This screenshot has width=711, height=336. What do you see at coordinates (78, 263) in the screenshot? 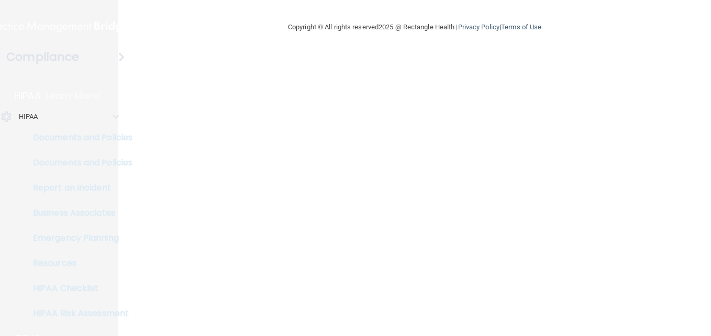
I see `p: Resources` at bounding box center [78, 263].